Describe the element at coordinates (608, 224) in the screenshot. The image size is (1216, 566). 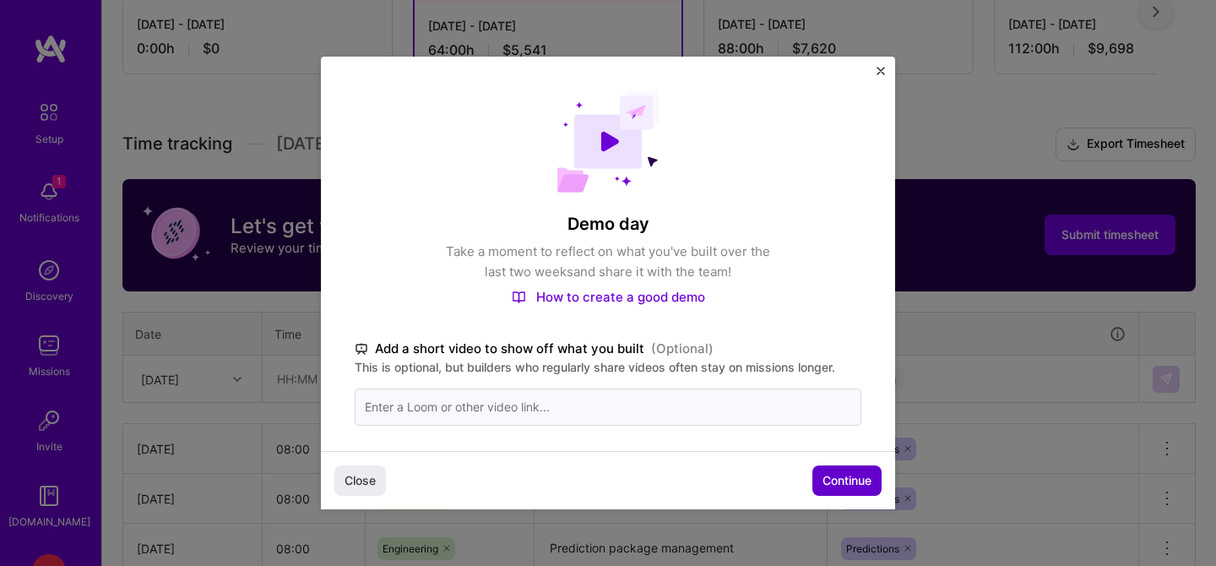
I see `h4: Demo day` at that location.